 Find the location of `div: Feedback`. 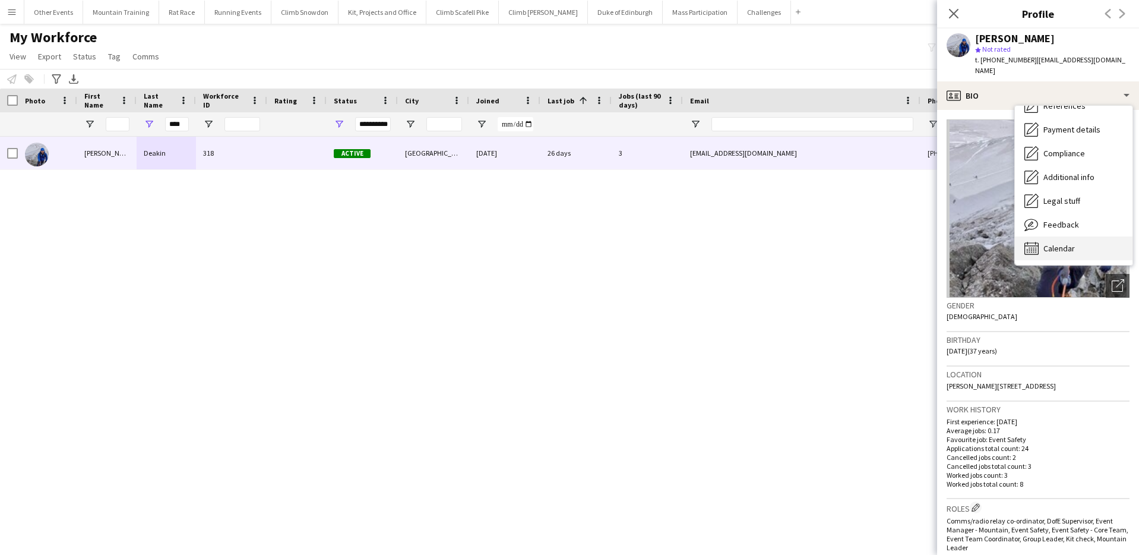

div: Feedback is located at coordinates (1074, 224).